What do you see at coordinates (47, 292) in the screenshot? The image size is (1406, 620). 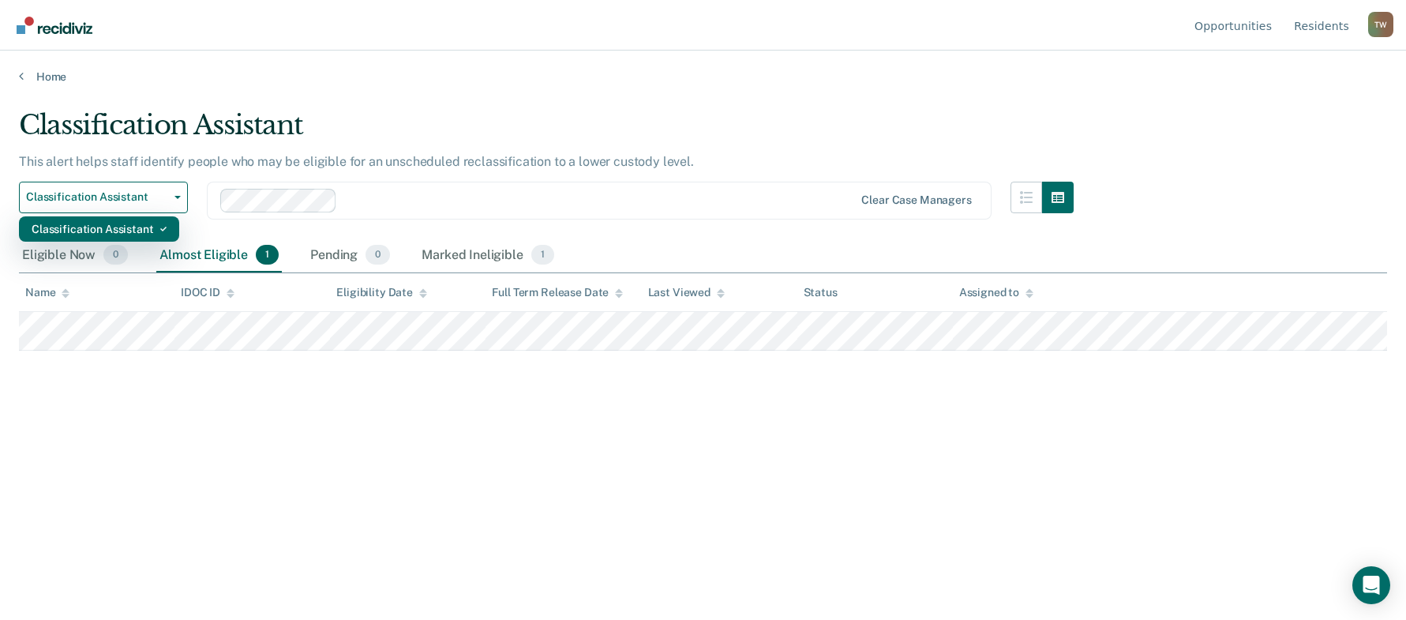 I see `div: Name` at bounding box center [47, 292].